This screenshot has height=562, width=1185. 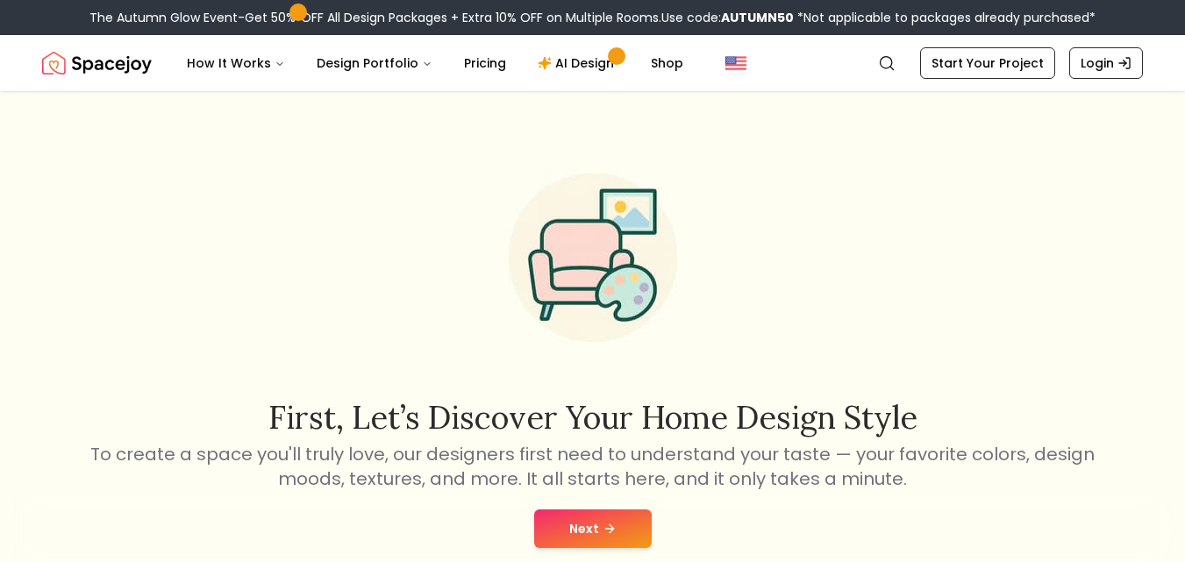 What do you see at coordinates (578, 63) in the screenshot?
I see `a: AI Design` at bounding box center [578, 63].